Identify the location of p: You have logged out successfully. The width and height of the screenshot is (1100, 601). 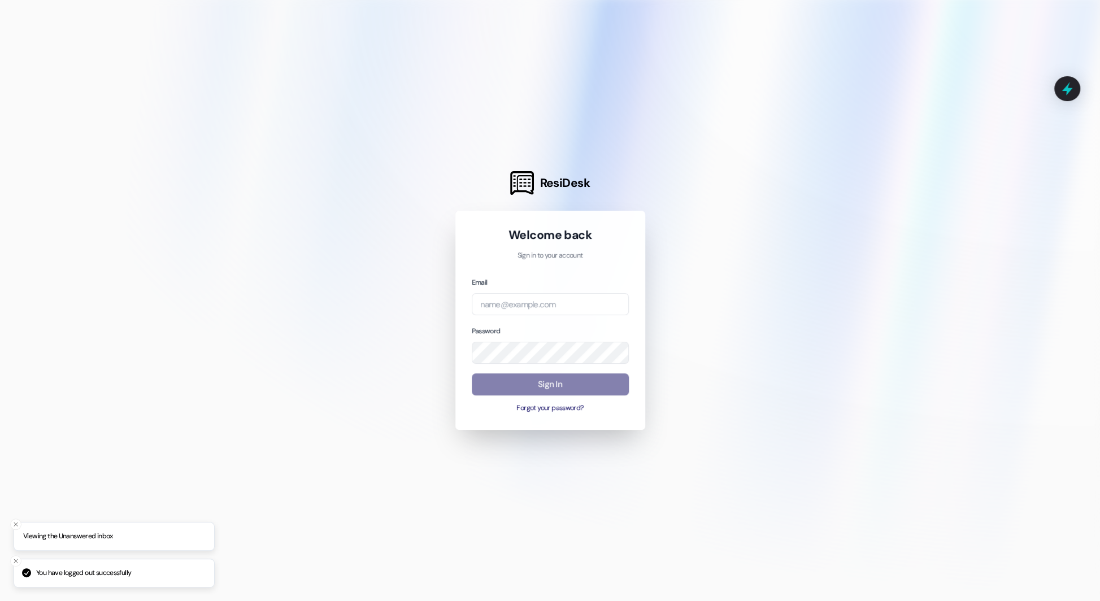
(84, 574).